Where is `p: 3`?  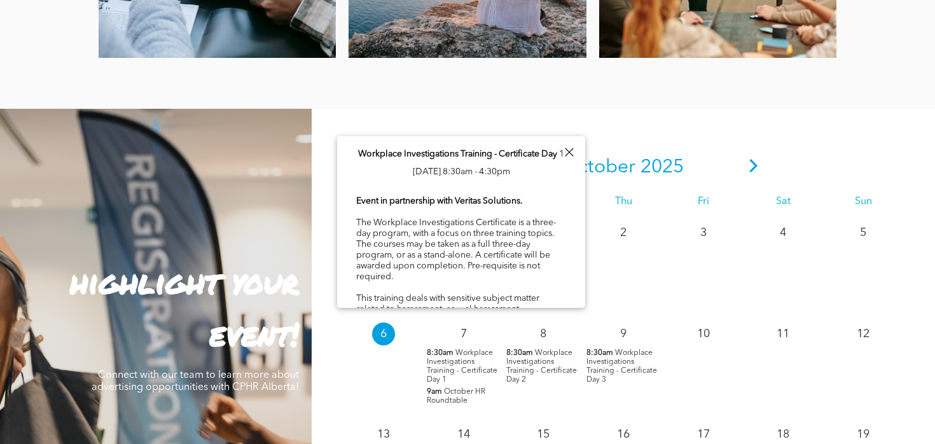 p: 3 is located at coordinates (704, 233).